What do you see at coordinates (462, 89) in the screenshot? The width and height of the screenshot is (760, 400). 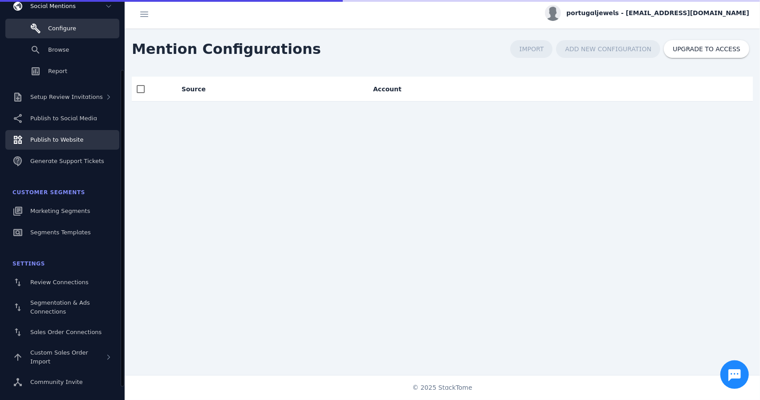 I see `mat-header-cell: Account` at bounding box center [462, 89].